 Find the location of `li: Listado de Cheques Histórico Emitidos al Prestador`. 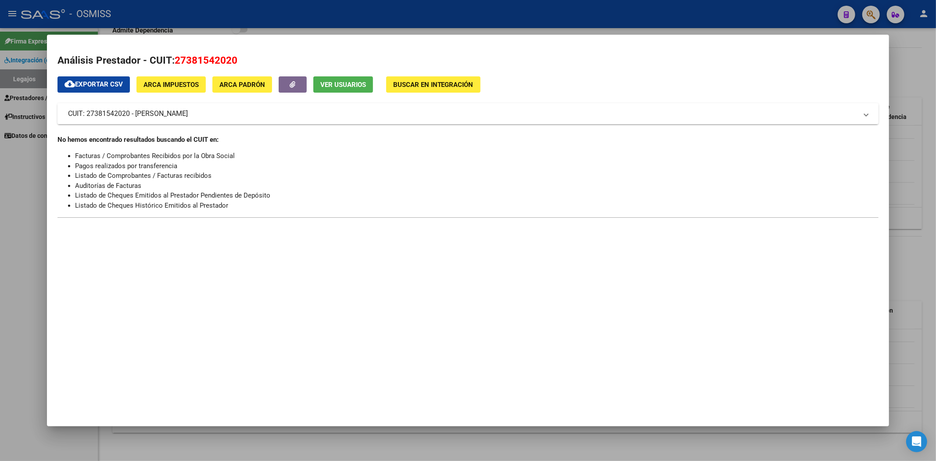

li: Listado de Cheques Histórico Emitidos al Prestador is located at coordinates (477, 205).